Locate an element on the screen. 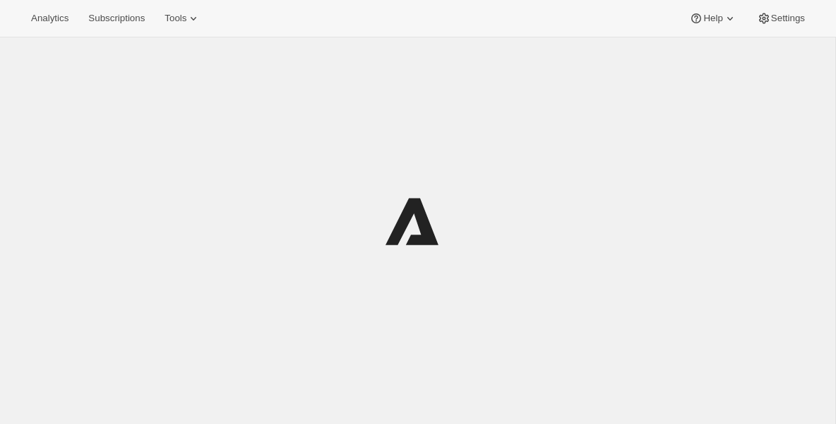  span: Analytics is located at coordinates (49, 18).